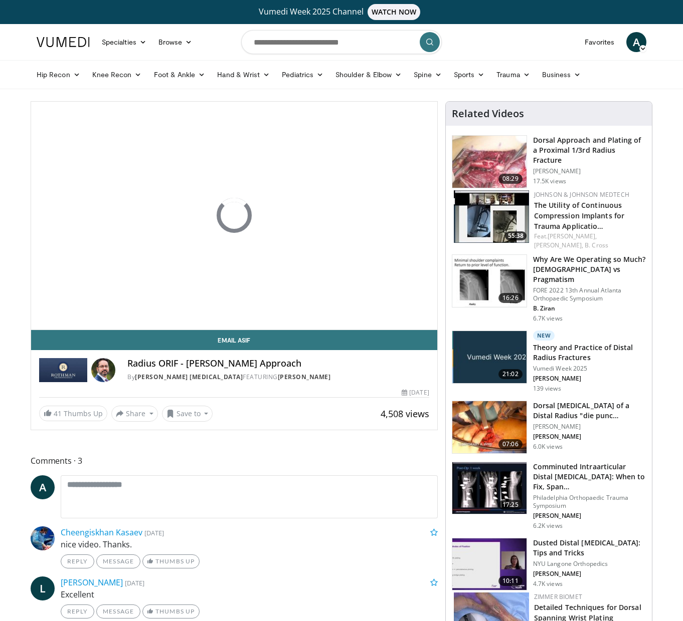 The height and width of the screenshot is (621, 683). Describe the element at coordinates (489, 162) in the screenshot. I see `img: edd4a696-d698-4b82-bf0e-950aa4961b3f.150x105_q85_crop-smart_upscale.jpg` at that location.